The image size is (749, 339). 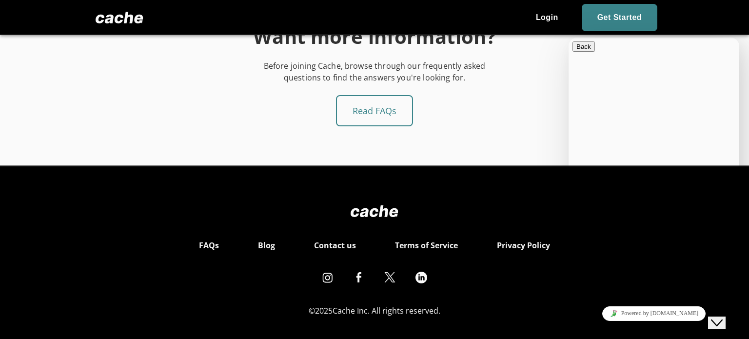 I want to click on img: twitter, so click(x=390, y=278).